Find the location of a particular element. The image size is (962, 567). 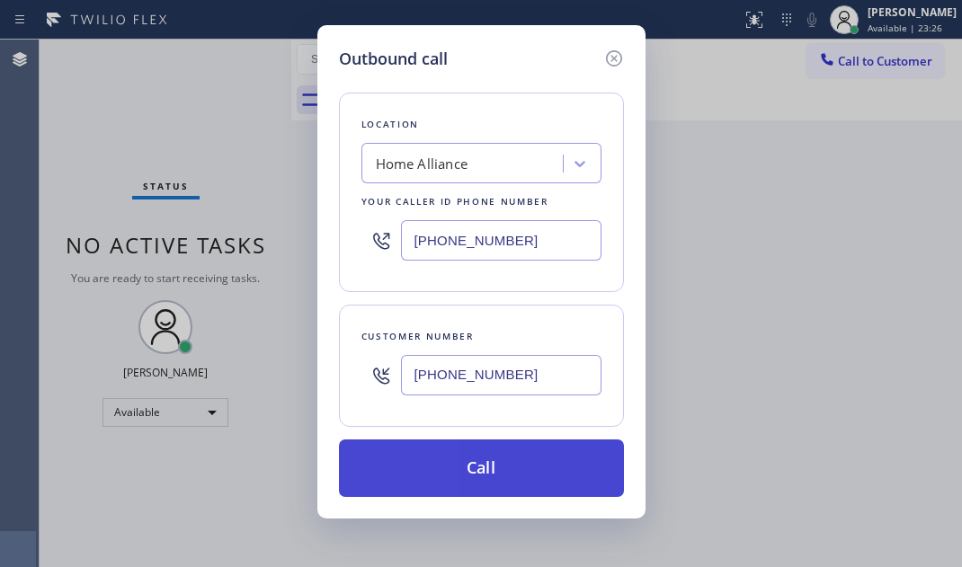

h5: Outbound call is located at coordinates (393, 58).